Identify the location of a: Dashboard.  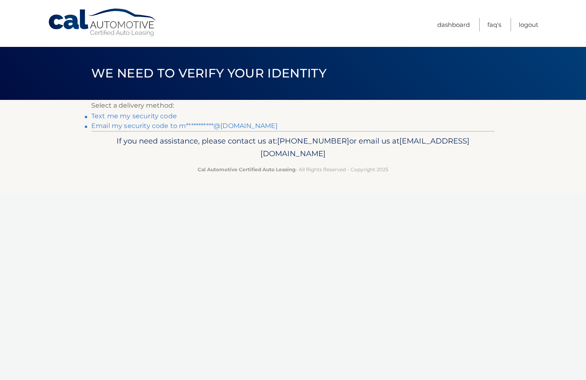
(454, 24).